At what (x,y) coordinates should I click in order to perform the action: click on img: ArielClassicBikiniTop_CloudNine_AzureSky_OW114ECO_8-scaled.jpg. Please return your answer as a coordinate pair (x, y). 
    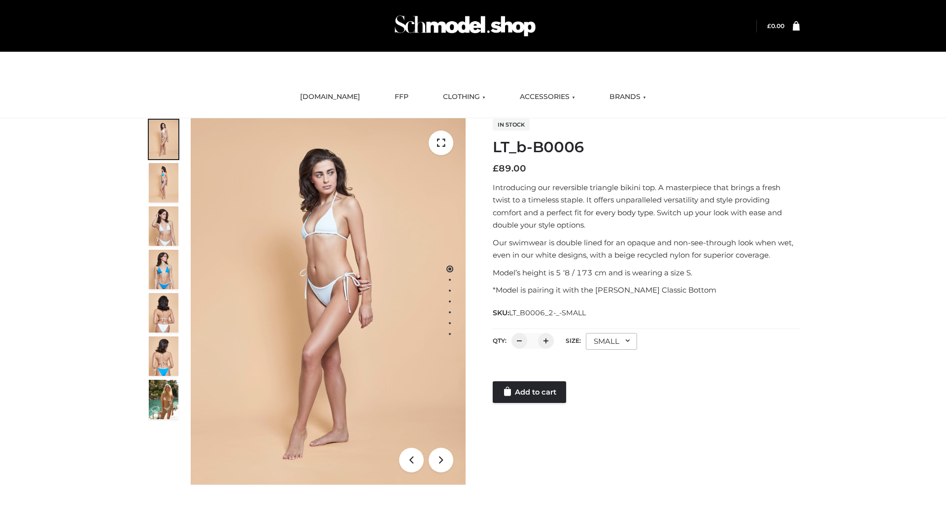
    Looking at the image, I should click on (164, 356).